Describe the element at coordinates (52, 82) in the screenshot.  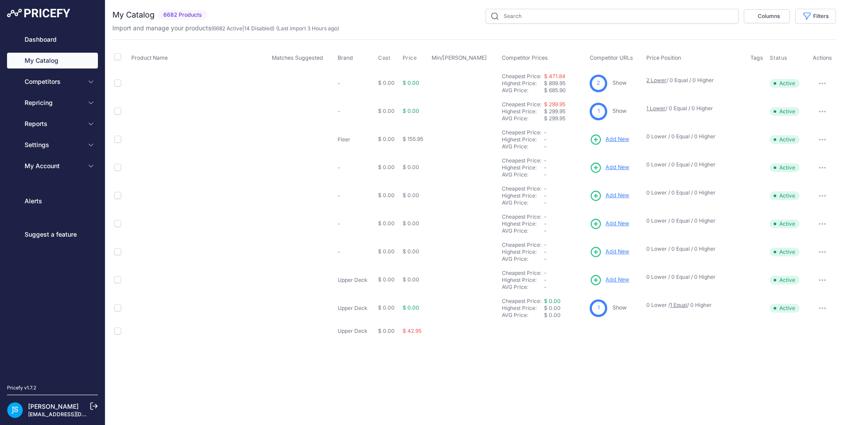
I see `button: Competitors` at that location.